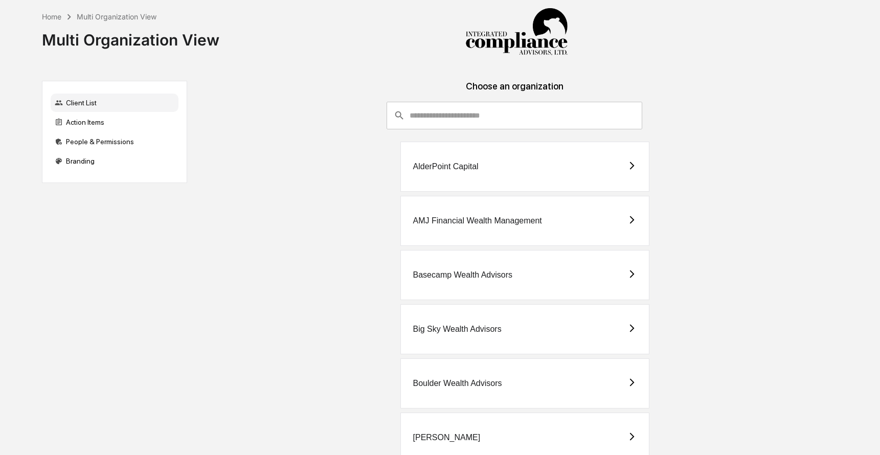 The width and height of the screenshot is (880, 455). What do you see at coordinates (115, 103) in the screenshot?
I see `div: Client List` at bounding box center [115, 103].